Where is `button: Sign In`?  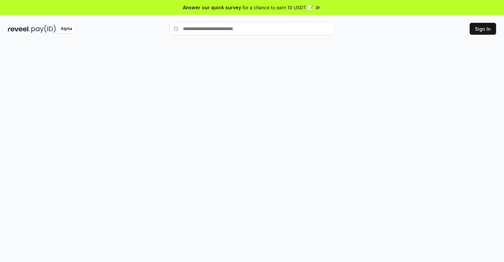 button: Sign In is located at coordinates (483, 29).